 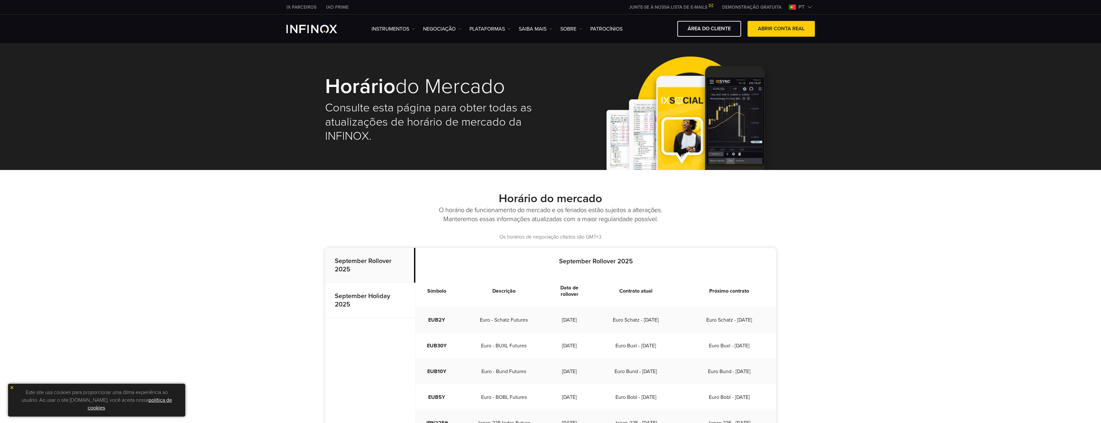 I want to click on a: Instrumentos, so click(x=393, y=29).